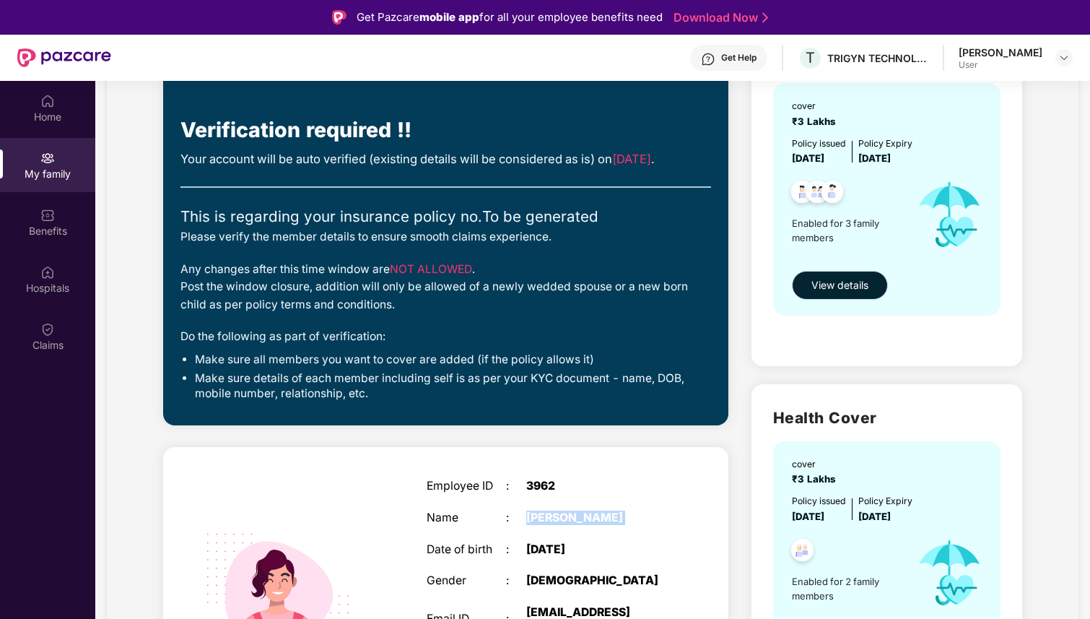  What do you see at coordinates (466, 581) in the screenshot?
I see `div: Gender` at bounding box center [466, 581].